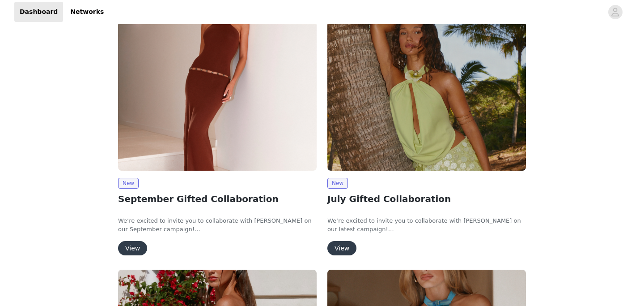  What do you see at coordinates (615, 12) in the screenshot?
I see `div: avatar` at bounding box center [615, 12].